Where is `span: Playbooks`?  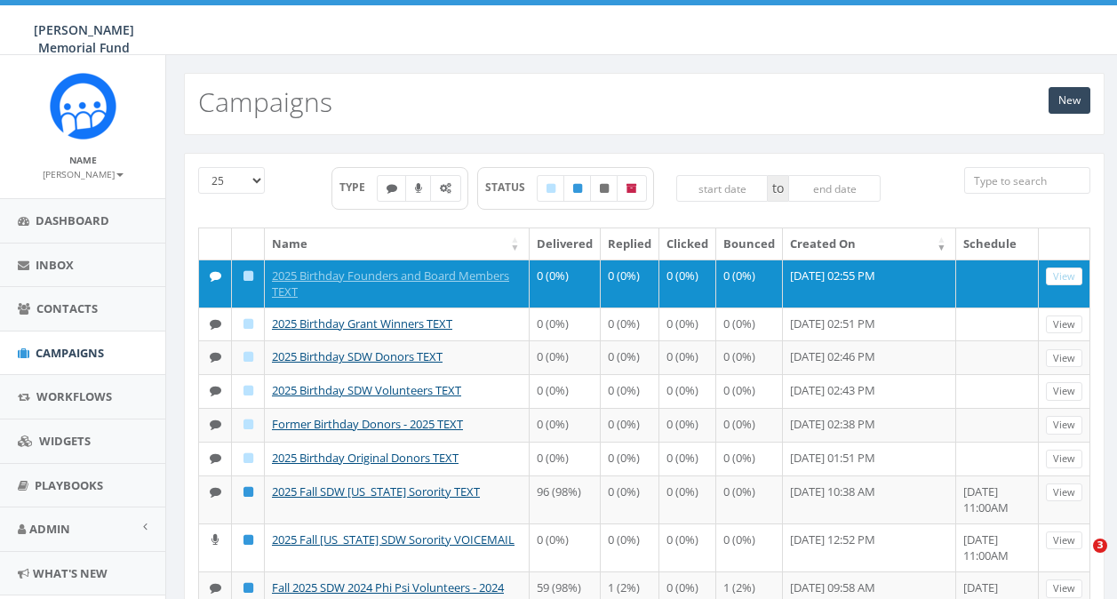 span: Playbooks is located at coordinates (68, 485).